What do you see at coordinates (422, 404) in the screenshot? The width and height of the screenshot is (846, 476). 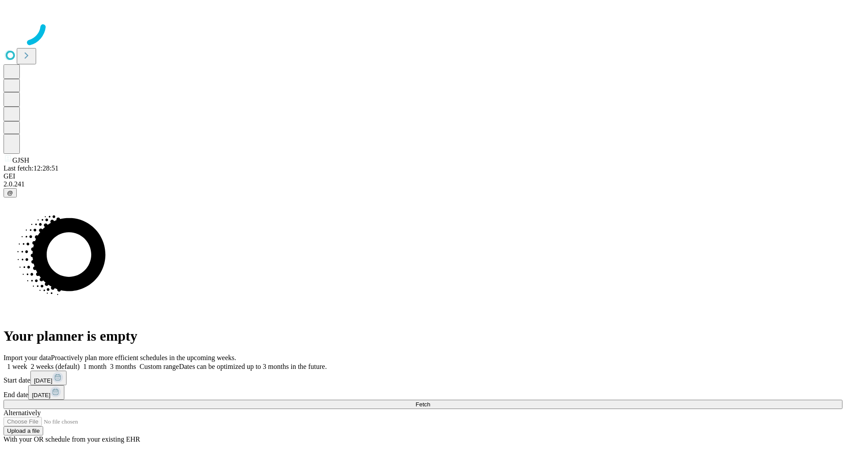 I see `span: Fetch` at bounding box center [422, 404].